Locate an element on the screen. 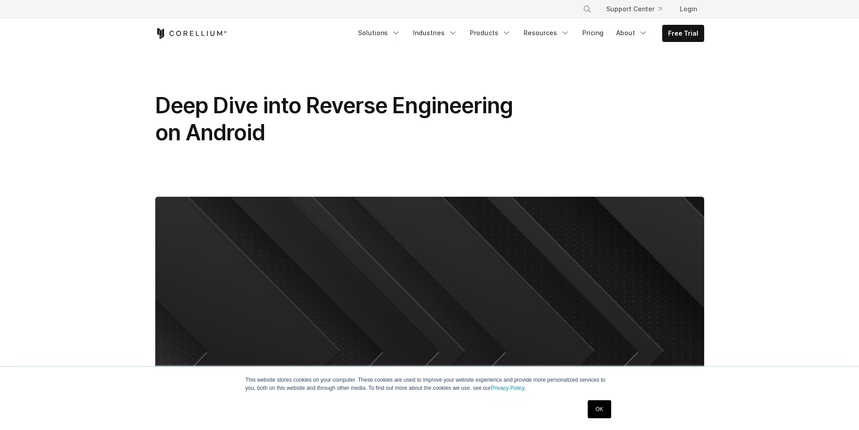 The height and width of the screenshot is (430, 859). a: Solutions is located at coordinates (379, 33).